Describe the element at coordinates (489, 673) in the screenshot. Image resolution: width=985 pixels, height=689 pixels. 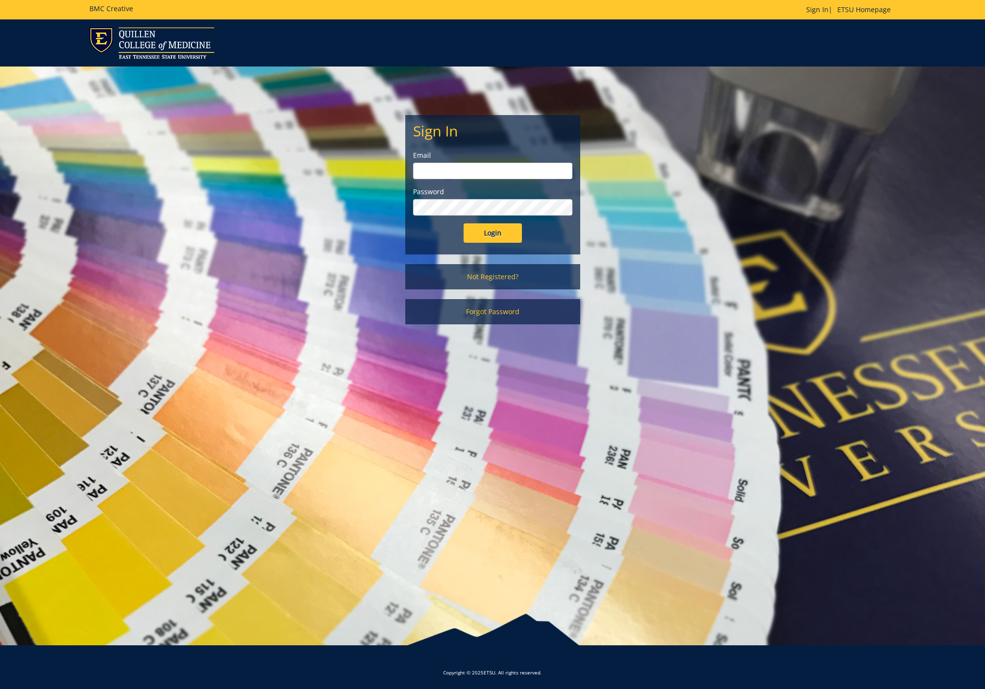
I see `a: ETSU` at that location.